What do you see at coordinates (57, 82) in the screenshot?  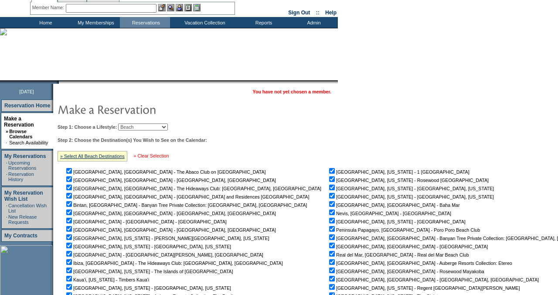 I see `img: promoShadowLeftCorner.gif` at bounding box center [57, 82].